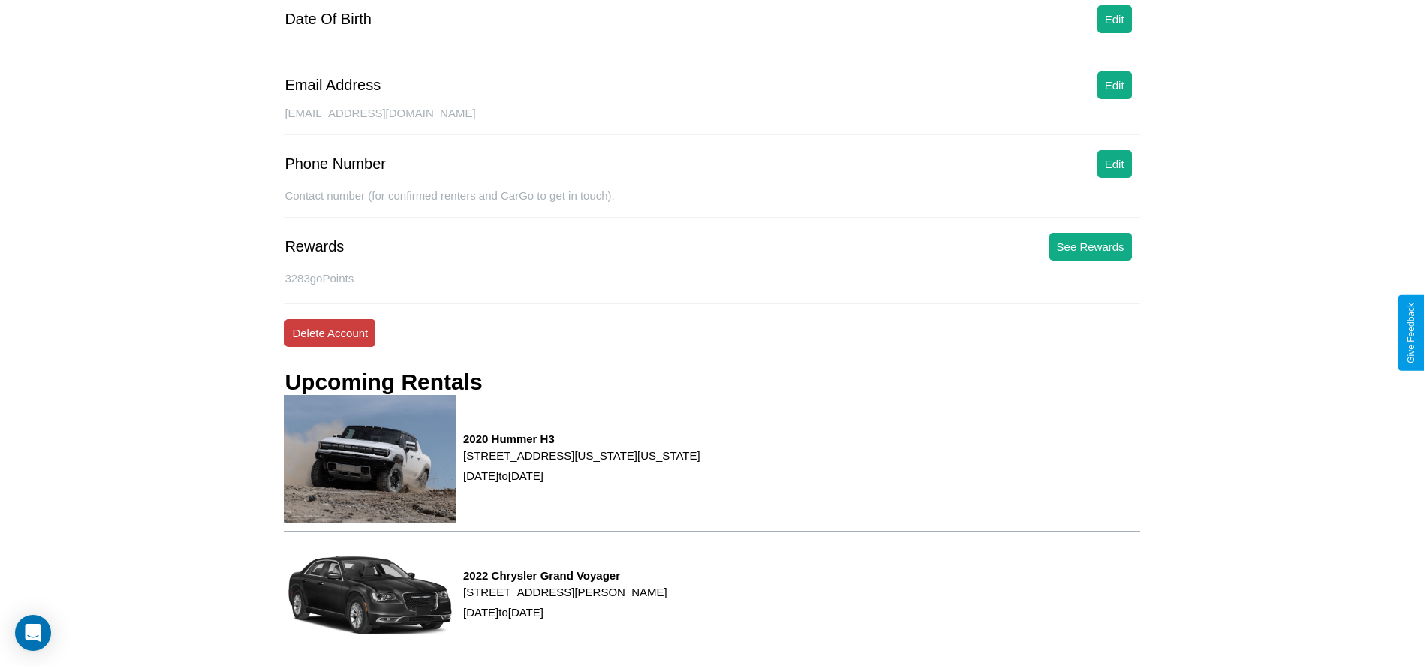 This screenshot has width=1424, height=666. What do you see at coordinates (33, 633) in the screenshot?
I see `div: Open Intercom Messenger` at bounding box center [33, 633].